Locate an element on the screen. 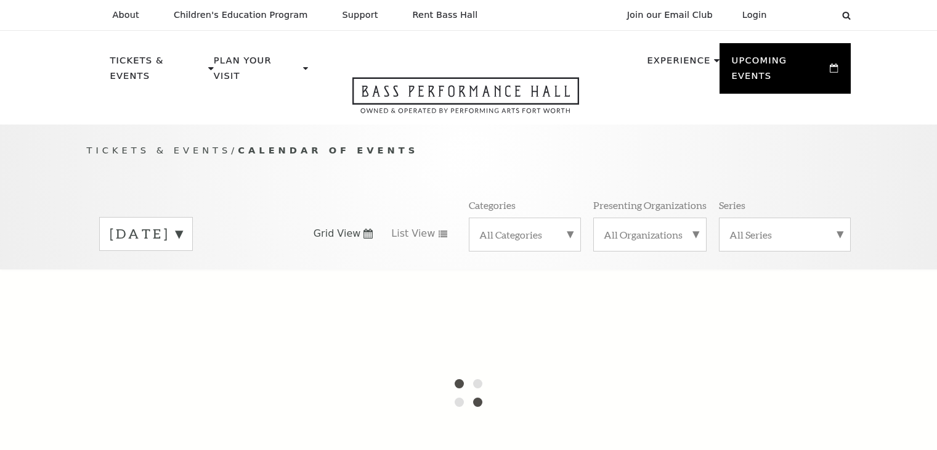 The height and width of the screenshot is (450, 937). p: Series is located at coordinates (732, 205).